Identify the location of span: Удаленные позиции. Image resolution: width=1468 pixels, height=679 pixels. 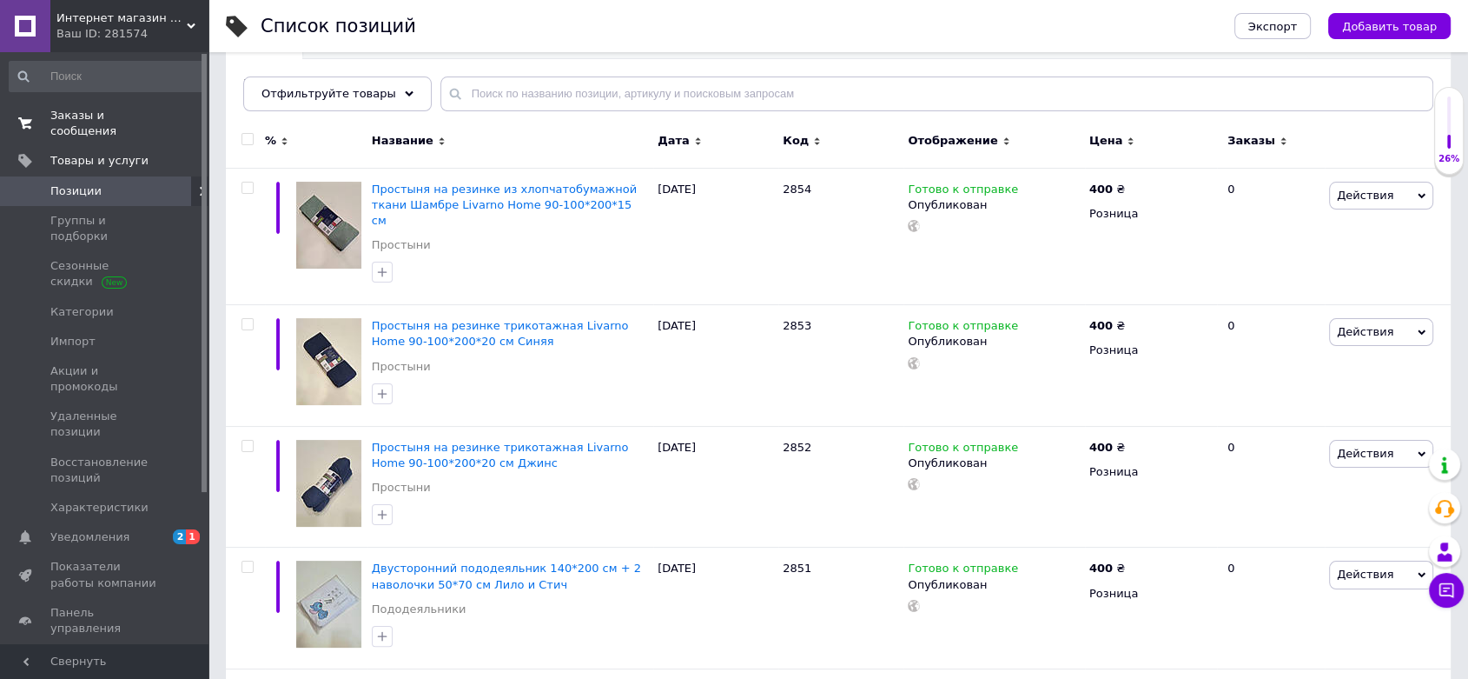
(105, 424).